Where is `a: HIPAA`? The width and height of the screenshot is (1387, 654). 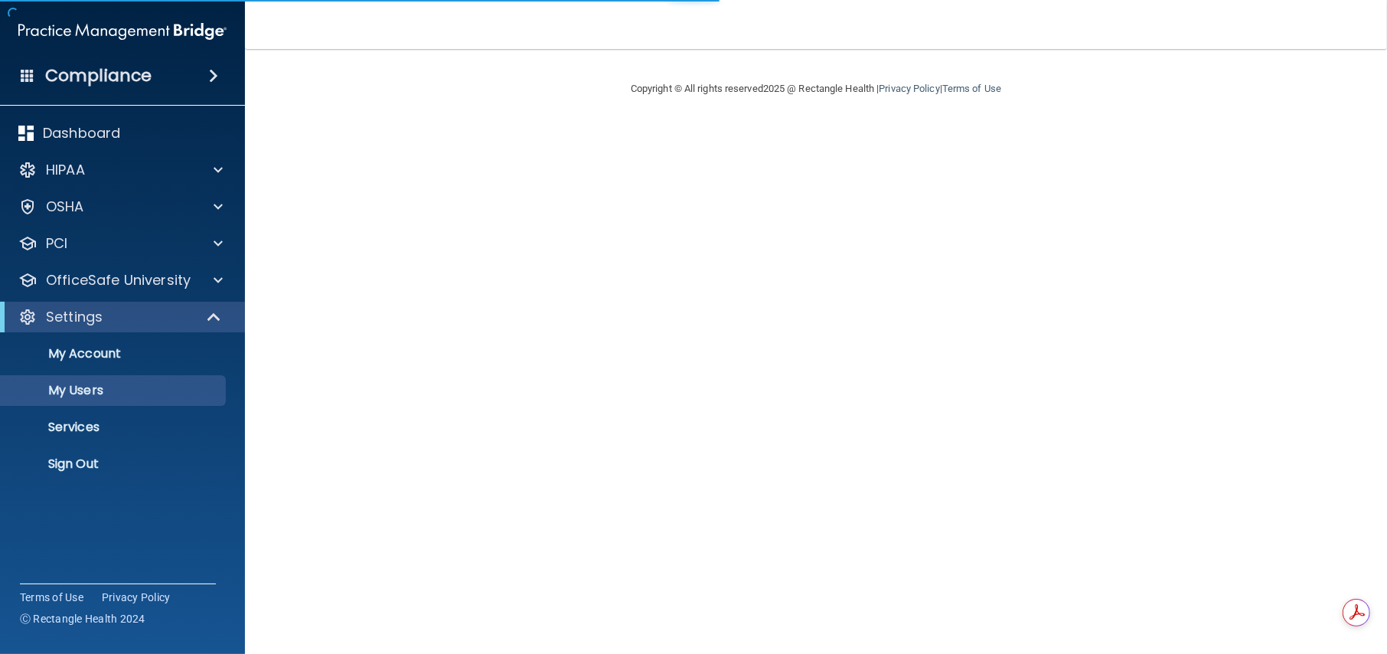
a: HIPAA is located at coordinates (120, 170).